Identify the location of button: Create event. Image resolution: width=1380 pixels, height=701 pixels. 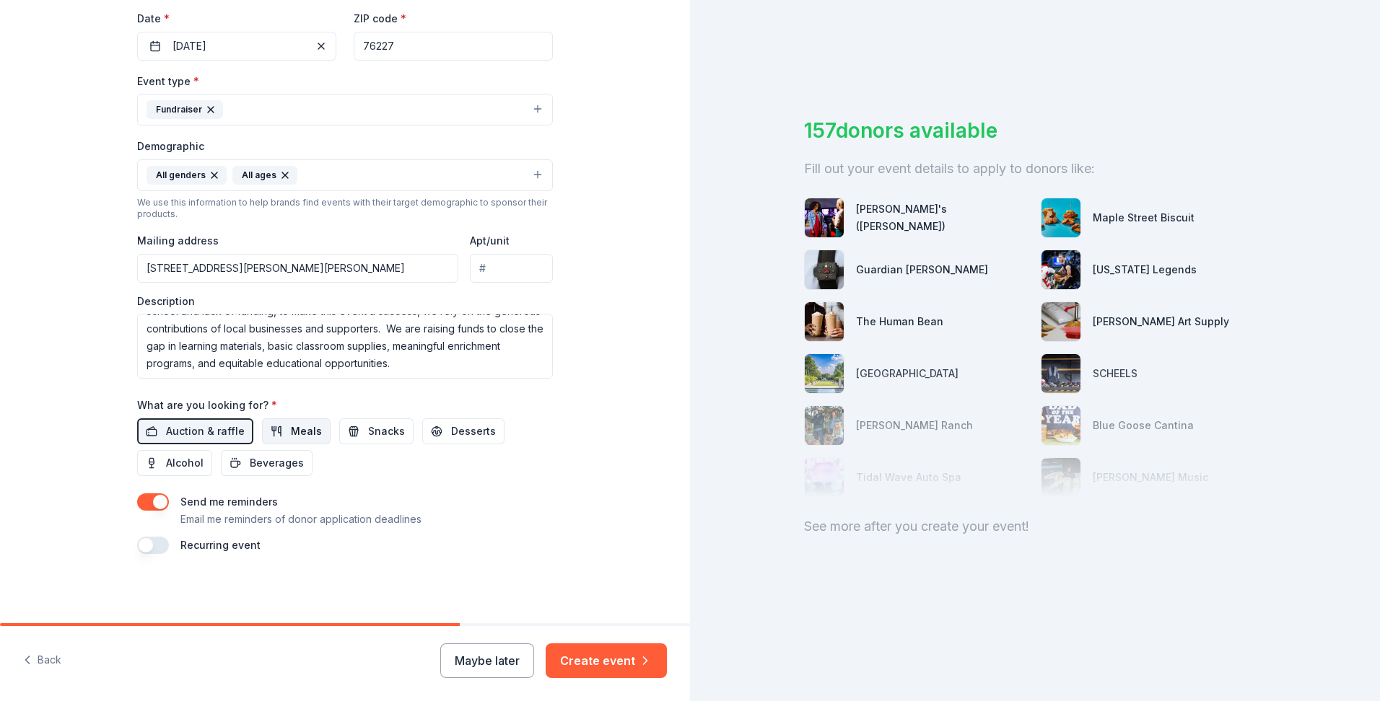
(606, 661).